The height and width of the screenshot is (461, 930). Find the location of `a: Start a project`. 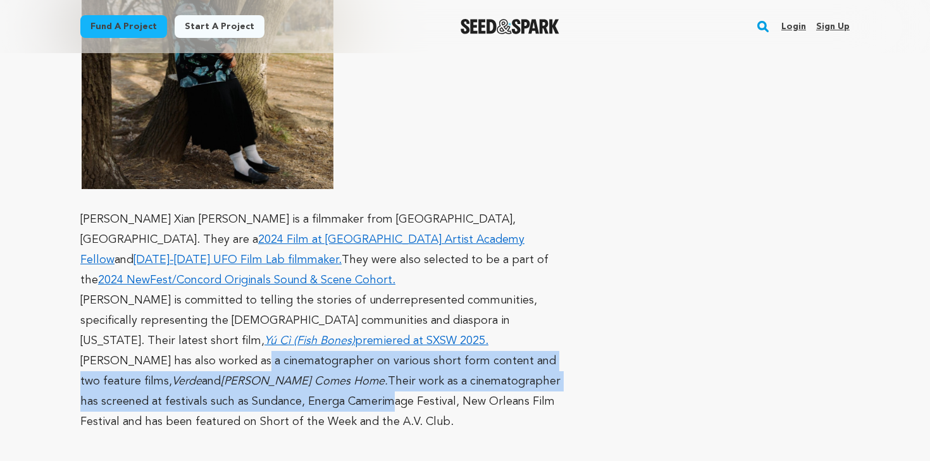

a: Start a project is located at coordinates (219, 27).